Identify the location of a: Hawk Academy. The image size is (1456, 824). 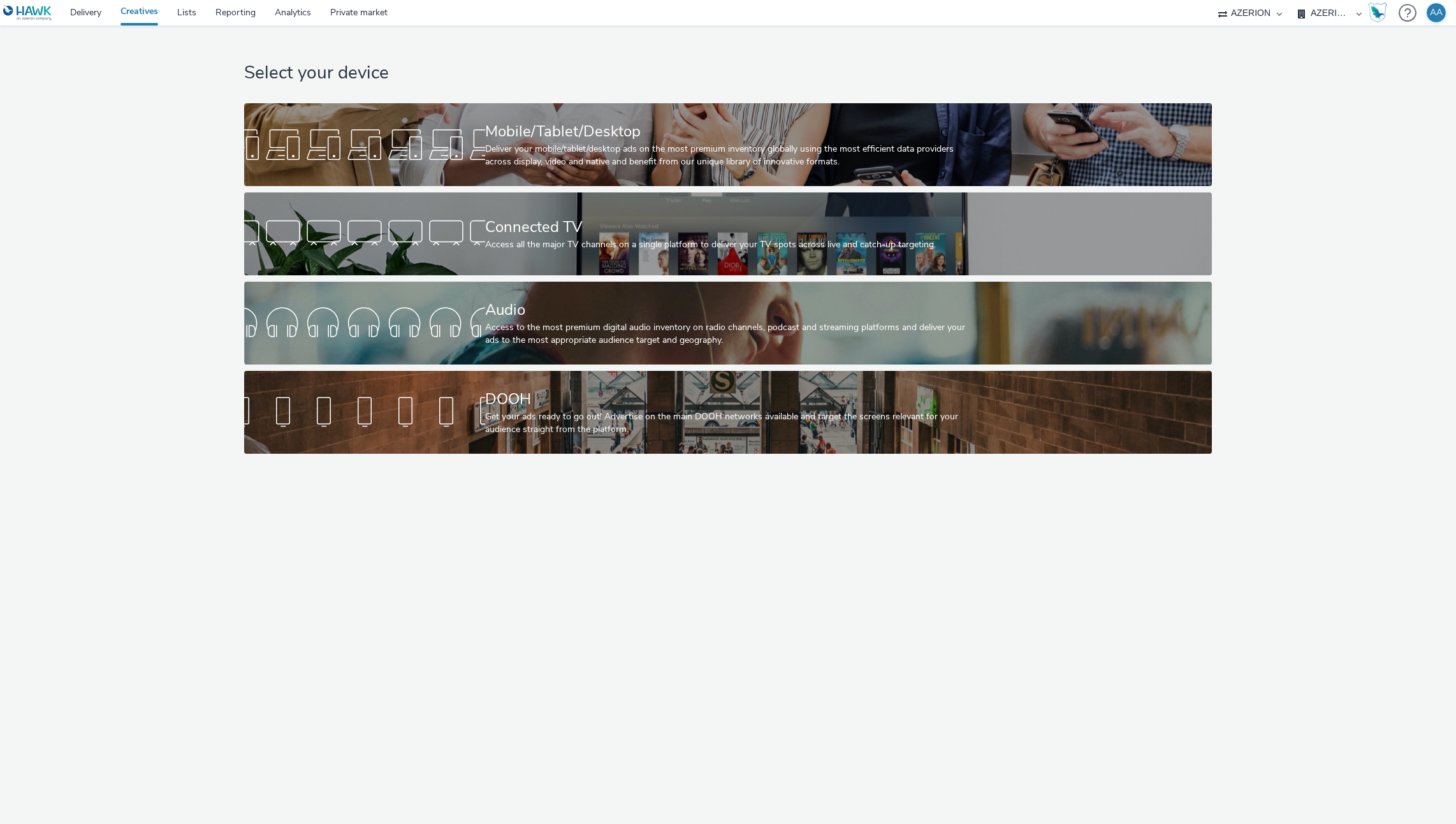
(1381, 13).